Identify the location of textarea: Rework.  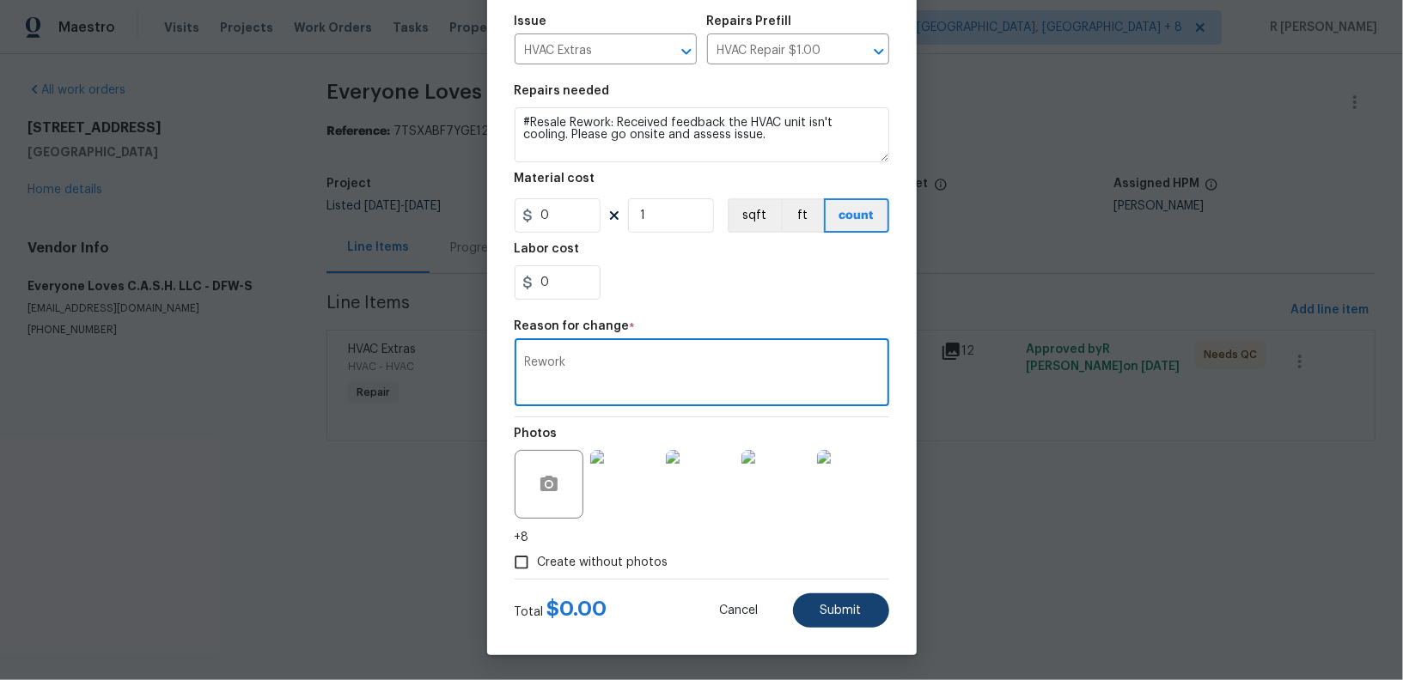
(702, 375).